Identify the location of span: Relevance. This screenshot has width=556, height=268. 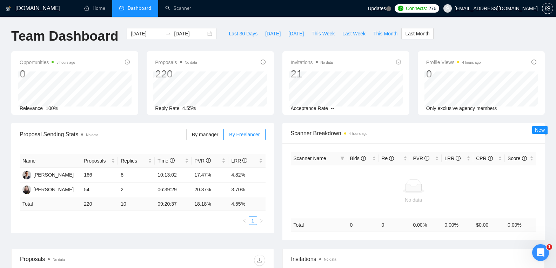
(31, 108).